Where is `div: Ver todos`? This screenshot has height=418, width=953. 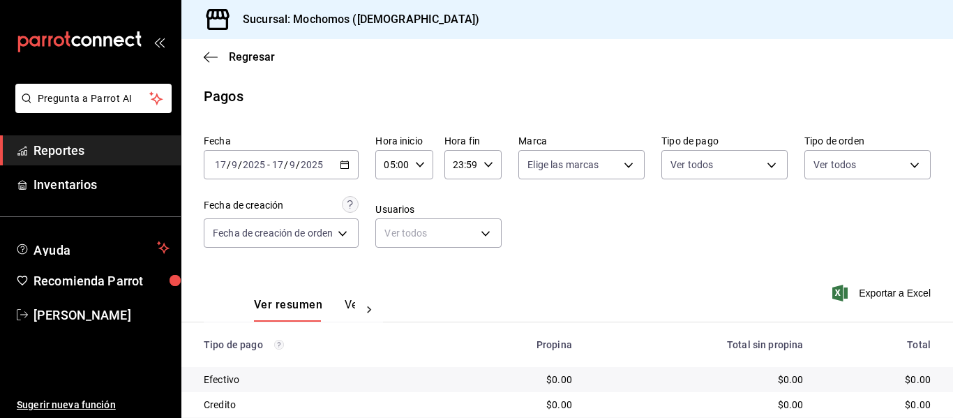
div: Ver todos is located at coordinates (438, 233).